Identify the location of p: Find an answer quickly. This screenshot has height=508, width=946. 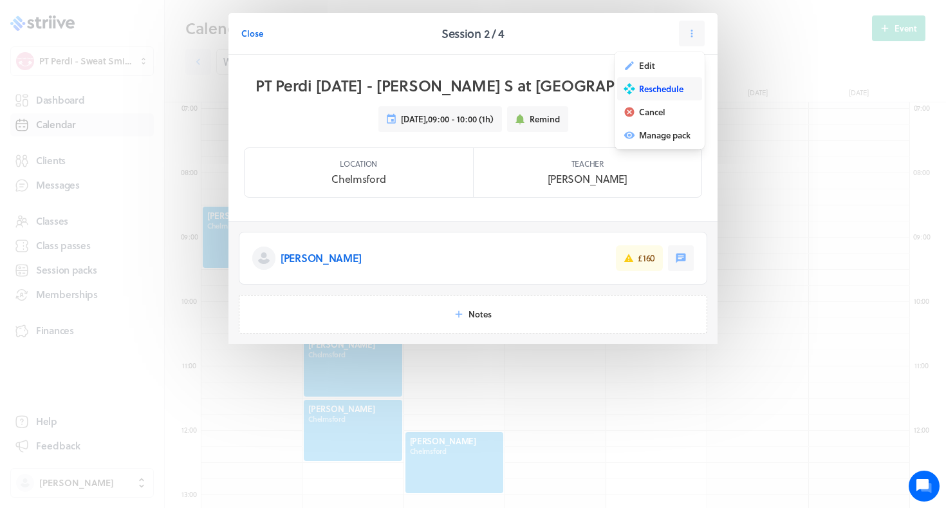
(129, 208).